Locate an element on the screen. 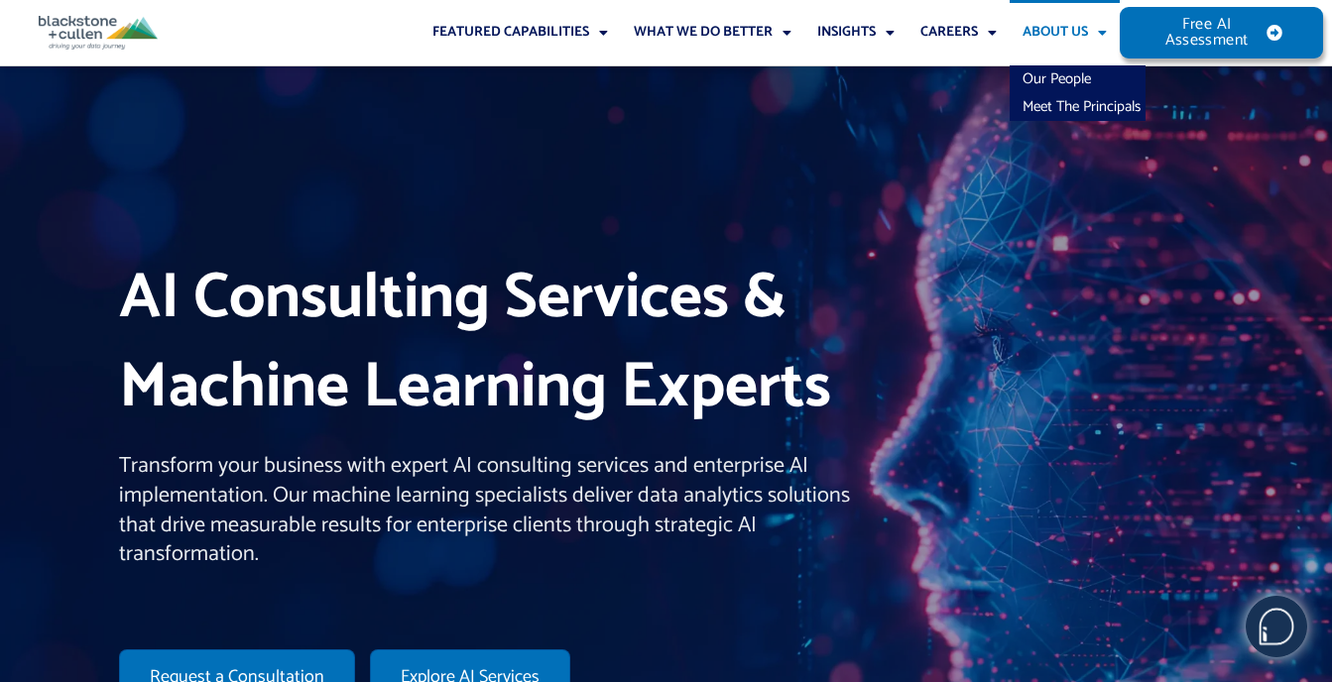  img: users%2F5SSOSaKfQqXq3cFEnIZRYMEs4ra2%2Fmedia%2Fimages%2F-Bulle%20blanche%20sans%20fond%20%2B%20ma... is located at coordinates (1277, 627).